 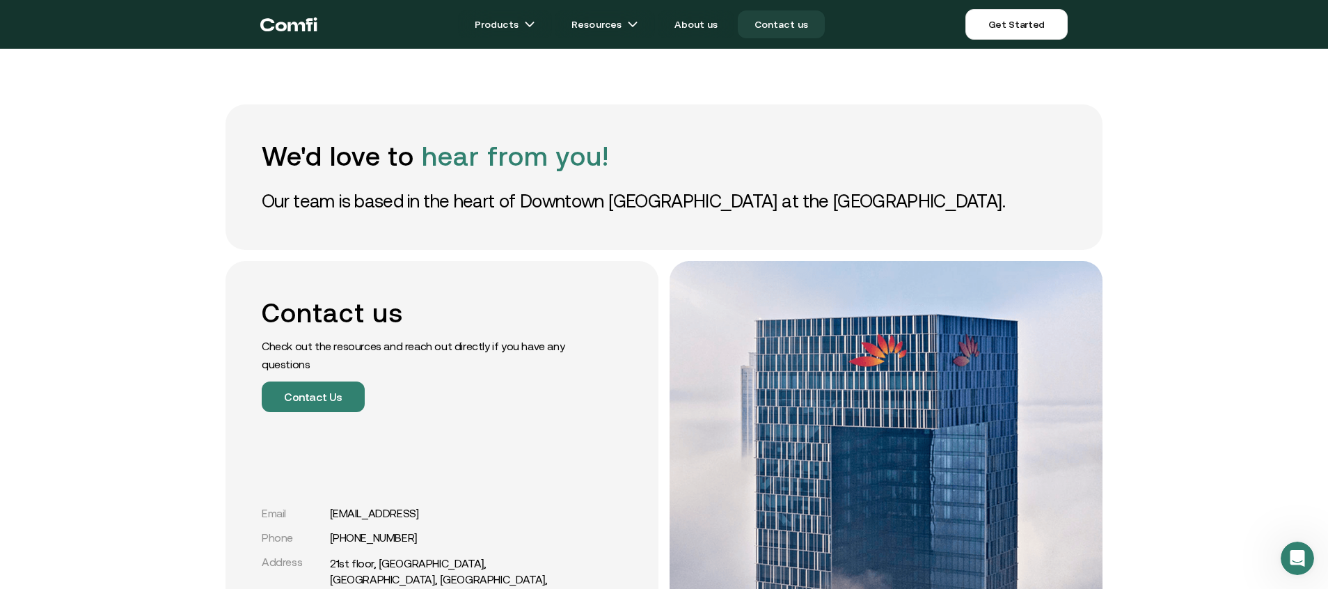 I want to click on a: About us, so click(x=696, y=24).